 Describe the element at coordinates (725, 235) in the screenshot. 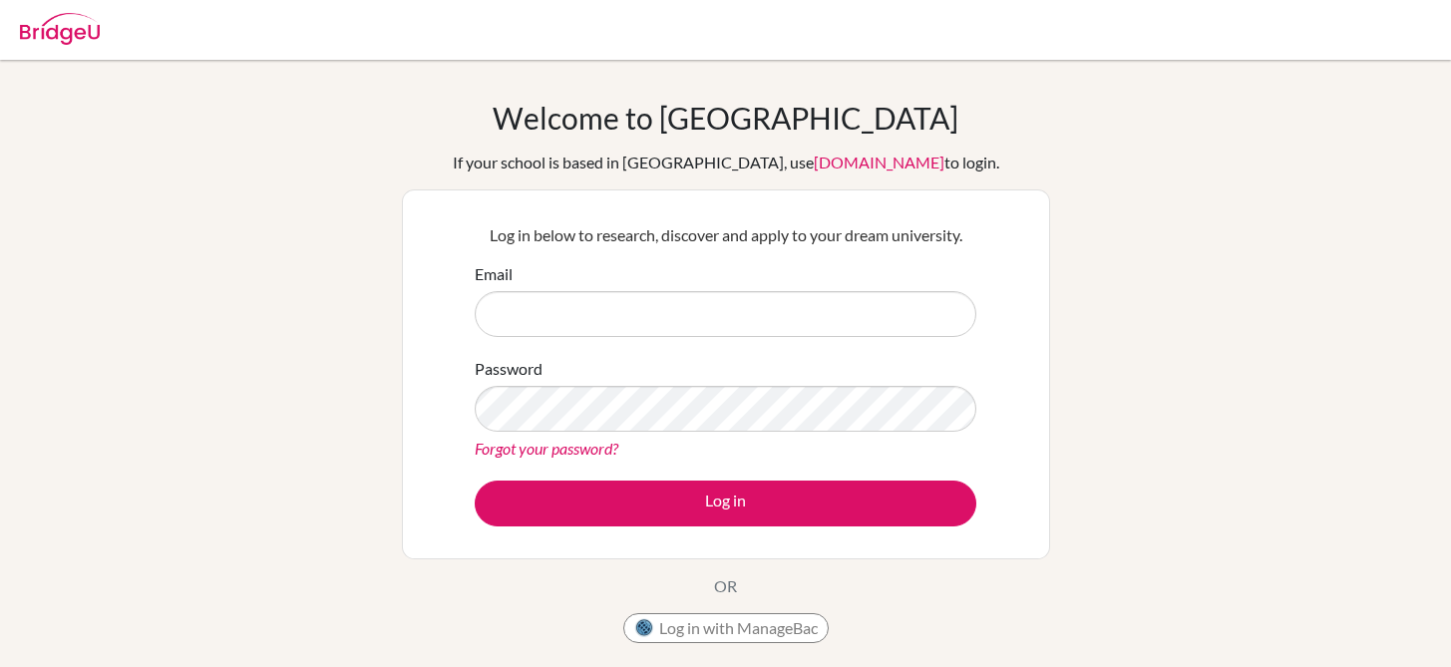

I see `p: Log in below to research, discover and apply to your dream university.` at that location.